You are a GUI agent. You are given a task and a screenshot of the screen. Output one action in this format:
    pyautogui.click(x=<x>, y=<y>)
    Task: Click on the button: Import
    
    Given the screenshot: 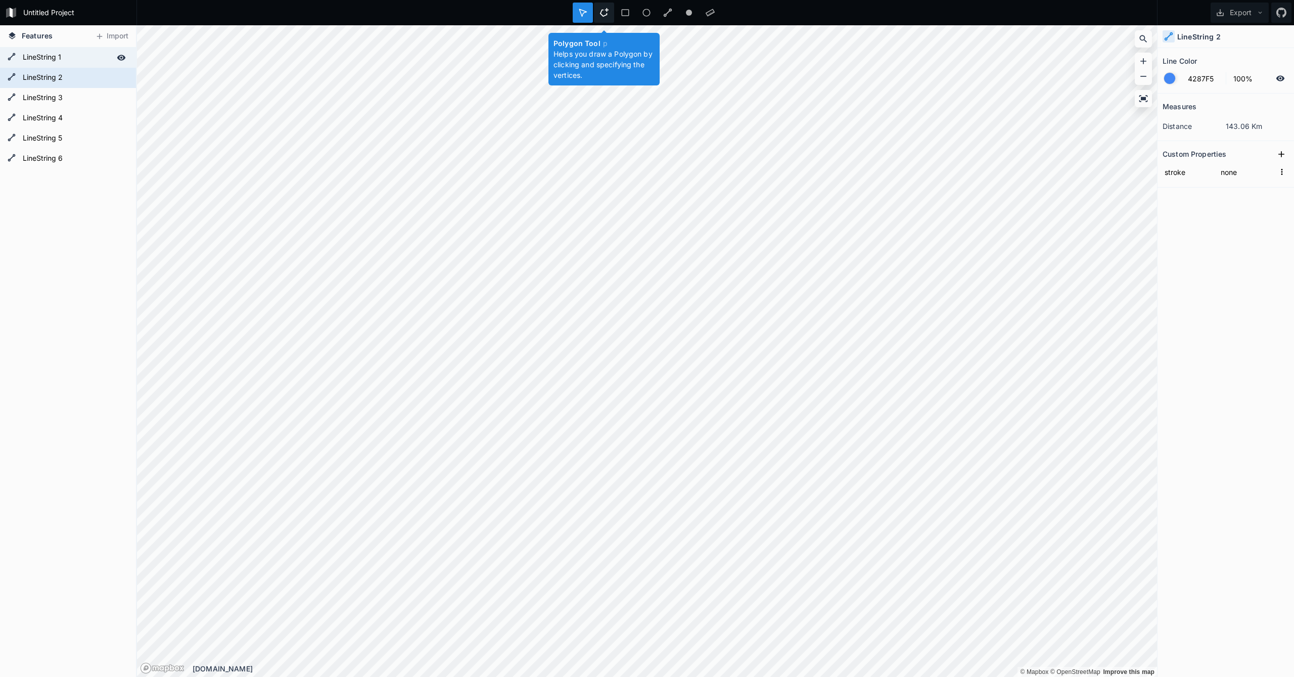 What is the action you would take?
    pyautogui.click(x=112, y=36)
    